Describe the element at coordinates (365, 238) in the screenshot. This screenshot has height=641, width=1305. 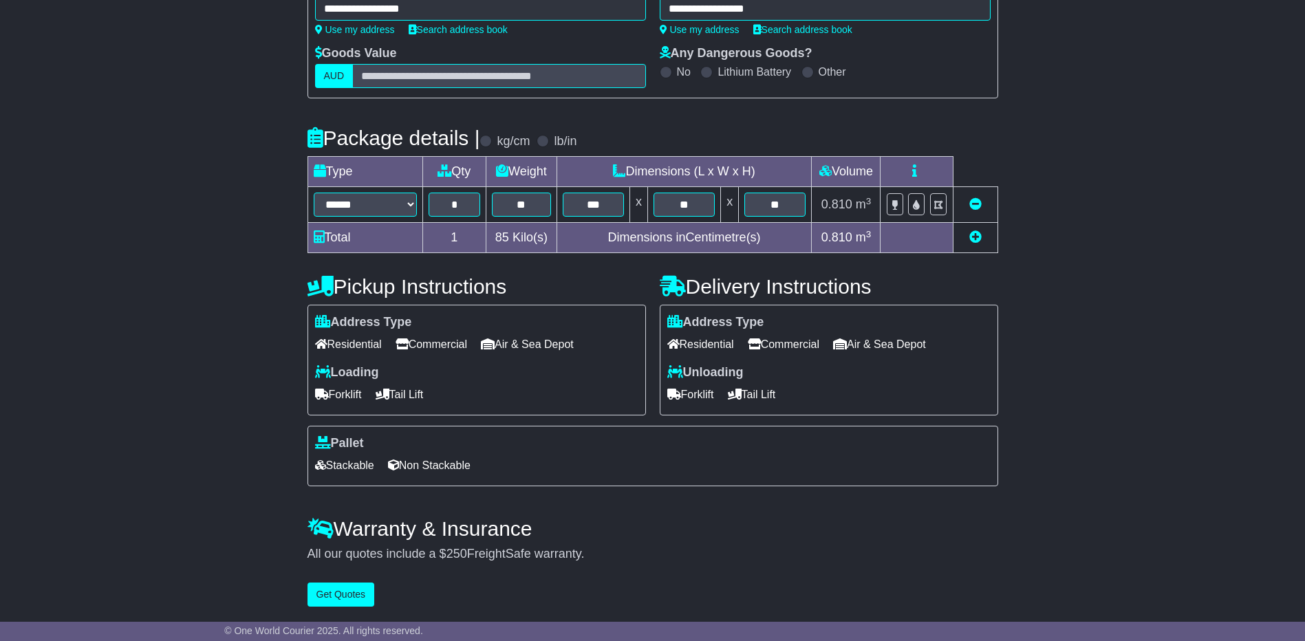
I see `td: Total` at that location.